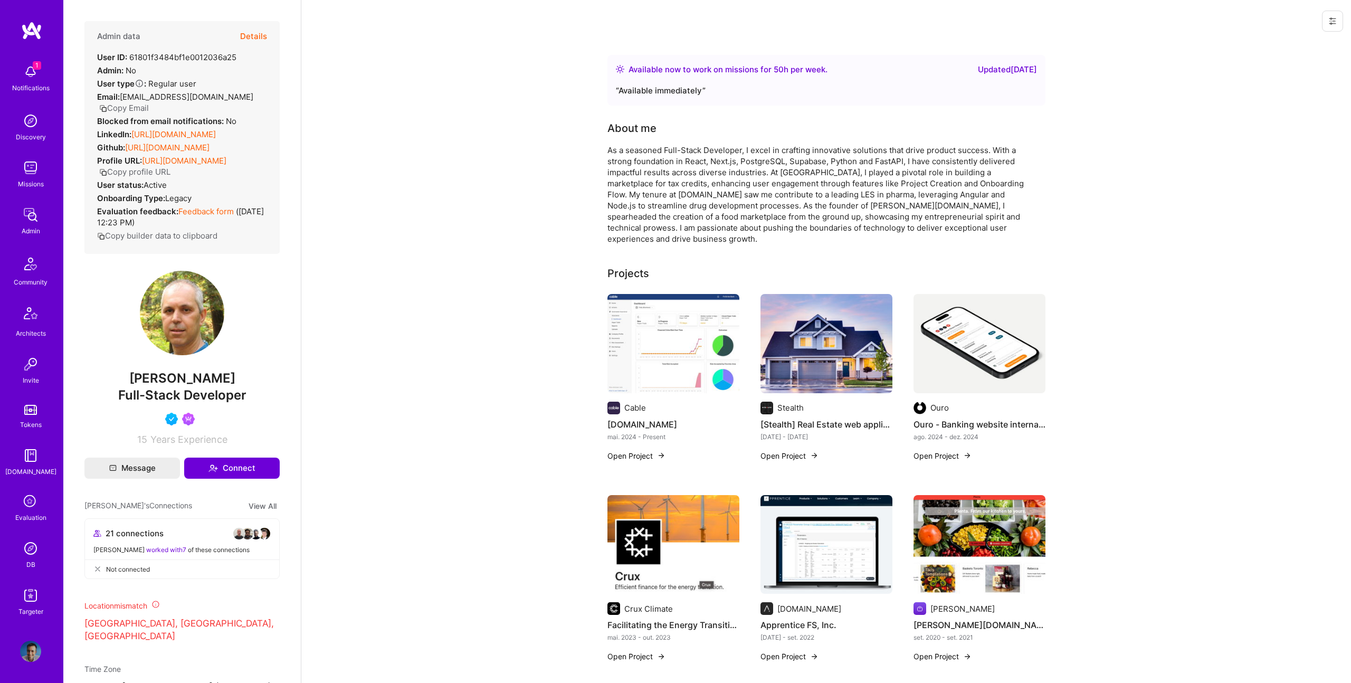  I want to click on i: icon Mail, so click(113, 468).